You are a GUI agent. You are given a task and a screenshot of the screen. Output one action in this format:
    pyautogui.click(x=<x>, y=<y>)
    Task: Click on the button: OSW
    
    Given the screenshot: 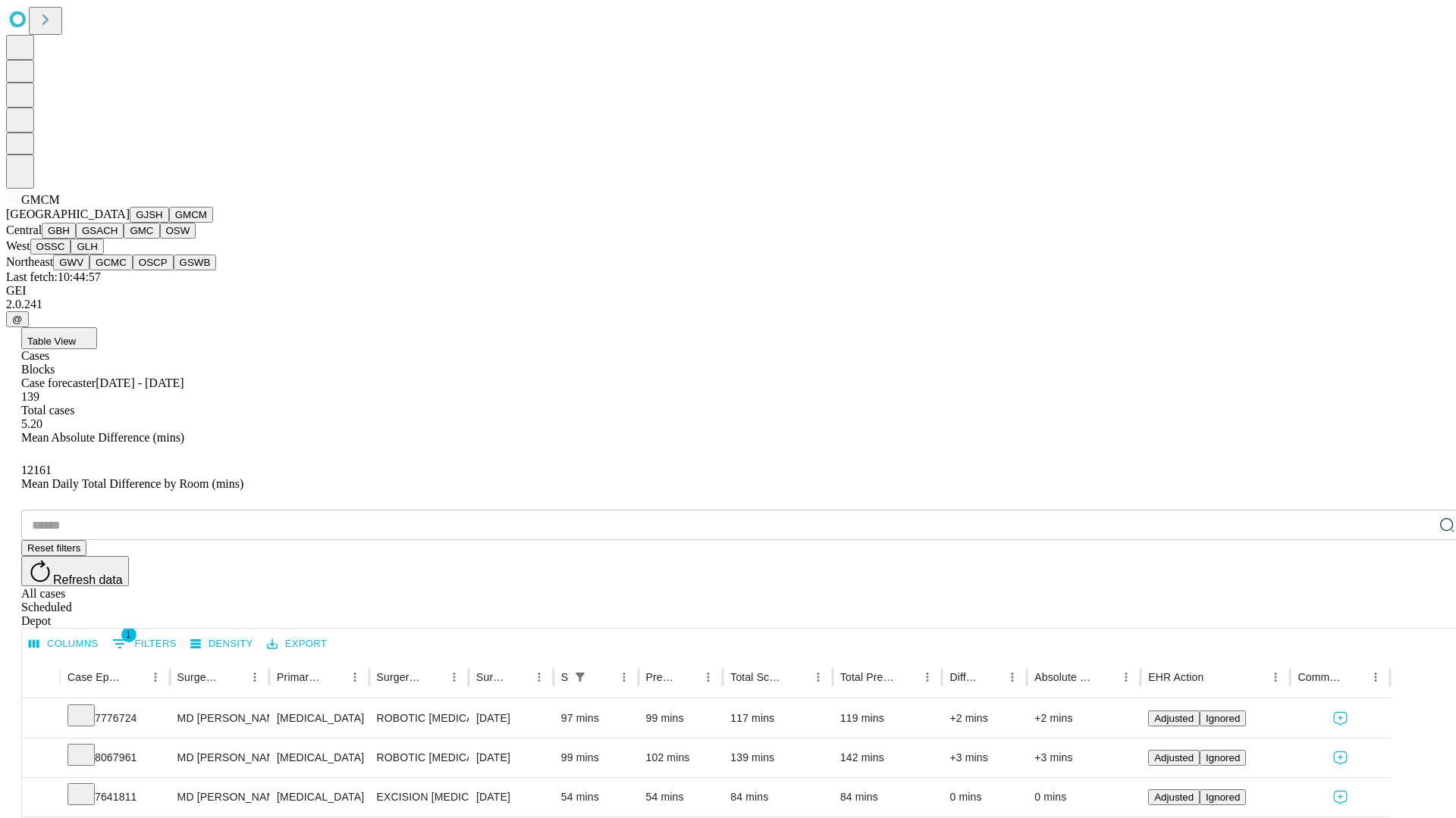 What is the action you would take?
    pyautogui.click(x=178, y=230)
    